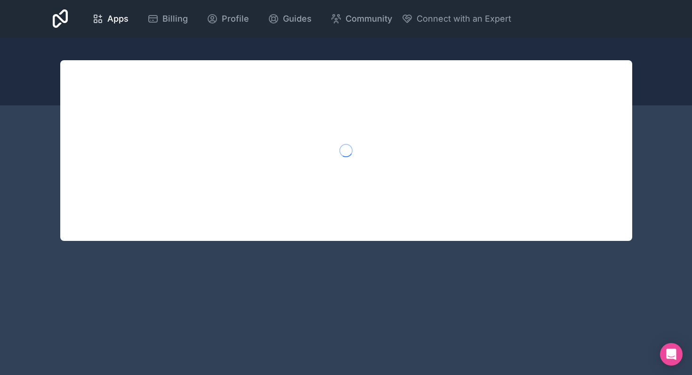 The image size is (692, 375). Describe the element at coordinates (456, 19) in the screenshot. I see `button: Connect with an Expert` at that location.